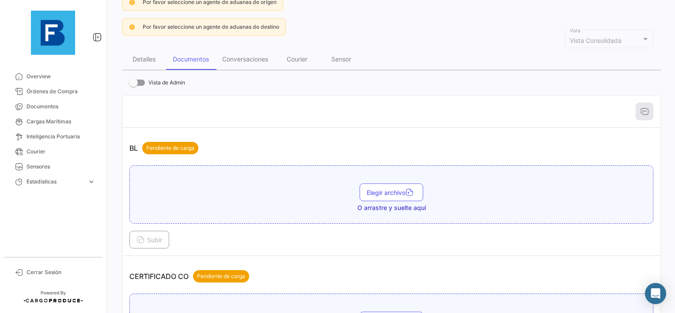 Image resolution: width=675 pixels, height=313 pixels. Describe the element at coordinates (245, 59) in the screenshot. I see `div: Conversaciones` at that location.